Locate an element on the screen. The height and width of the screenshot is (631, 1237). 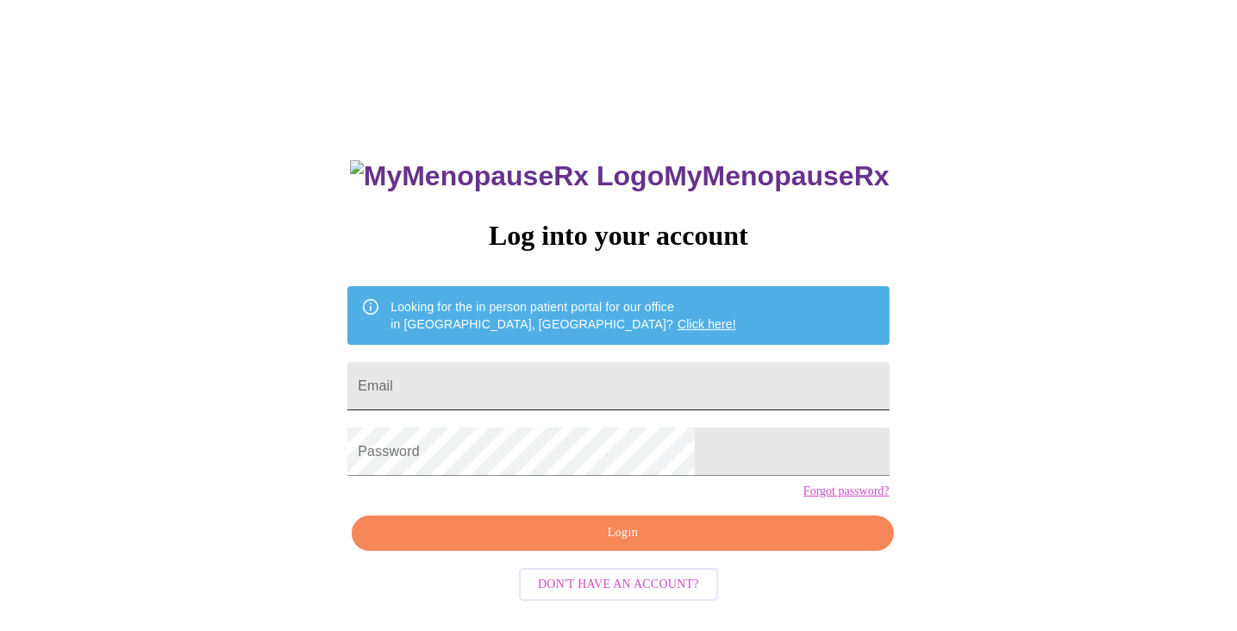
img: MyMenopauseRx Logo is located at coordinates (507, 176).